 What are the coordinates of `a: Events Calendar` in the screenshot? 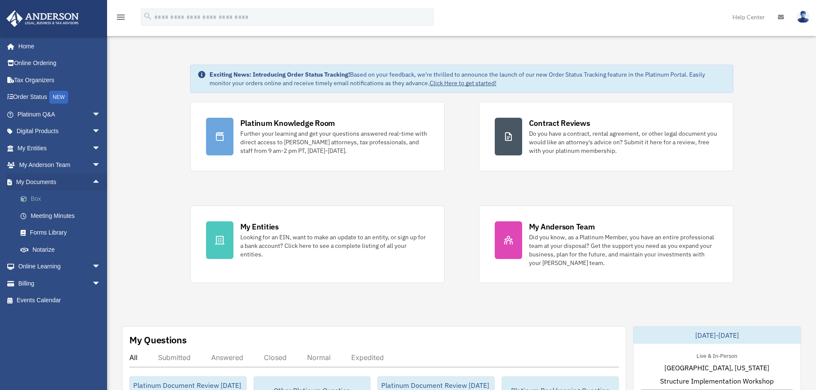 It's located at (60, 301).